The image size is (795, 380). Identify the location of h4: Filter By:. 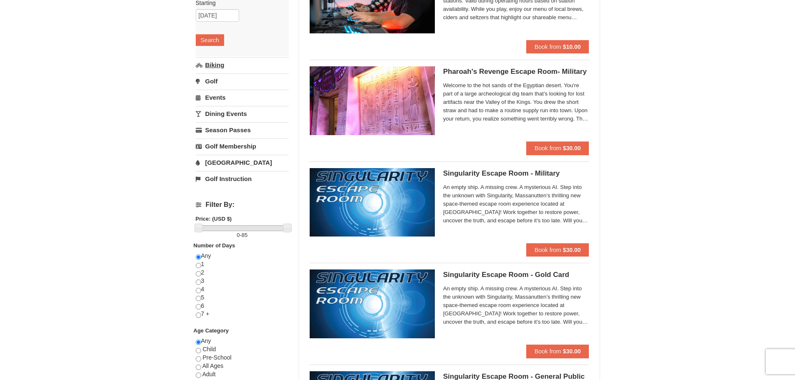
(242, 205).